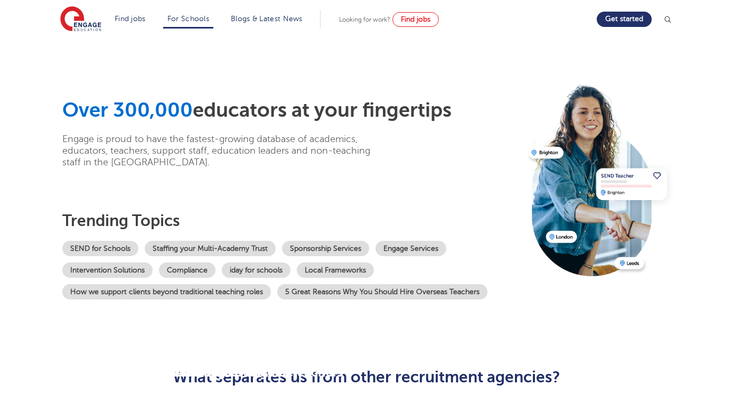 The width and height of the screenshot is (733, 404). I want to click on span: Over 300,000, so click(127, 110).